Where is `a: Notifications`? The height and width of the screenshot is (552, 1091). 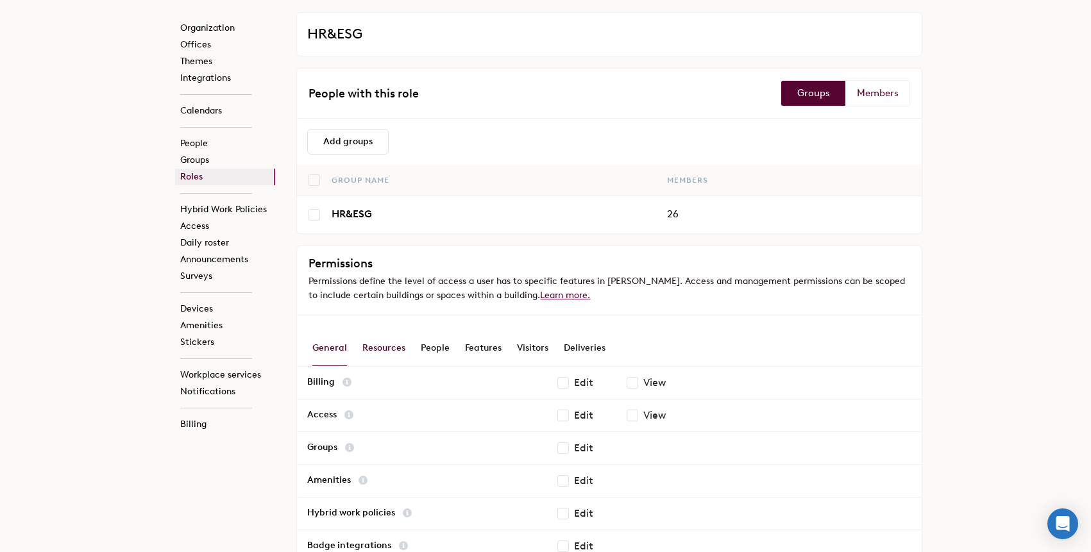
a: Notifications is located at coordinates (225, 392).